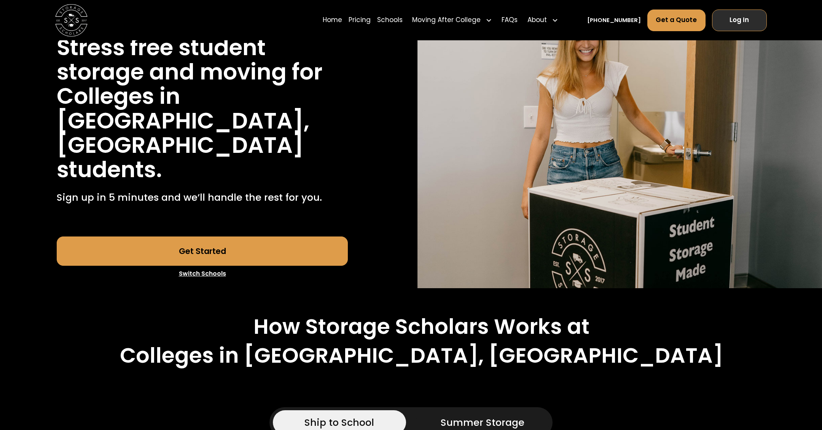 This screenshot has height=430, width=822. What do you see at coordinates (339, 423) in the screenshot?
I see `div: Ship to School` at bounding box center [339, 423].